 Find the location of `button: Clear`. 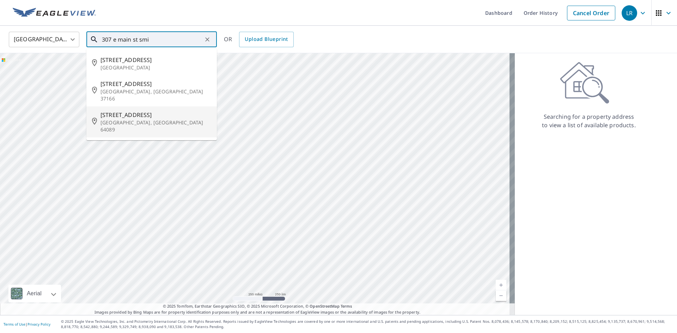

button: Clear is located at coordinates (207, 39).